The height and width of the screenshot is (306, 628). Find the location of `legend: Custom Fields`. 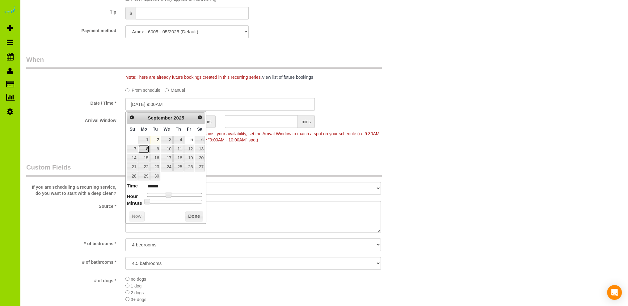

legend: Custom Fields is located at coordinates (204, 170).